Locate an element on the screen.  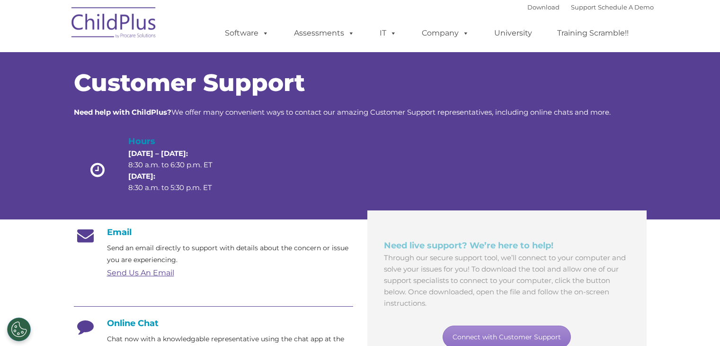
a: Company is located at coordinates (446, 33).